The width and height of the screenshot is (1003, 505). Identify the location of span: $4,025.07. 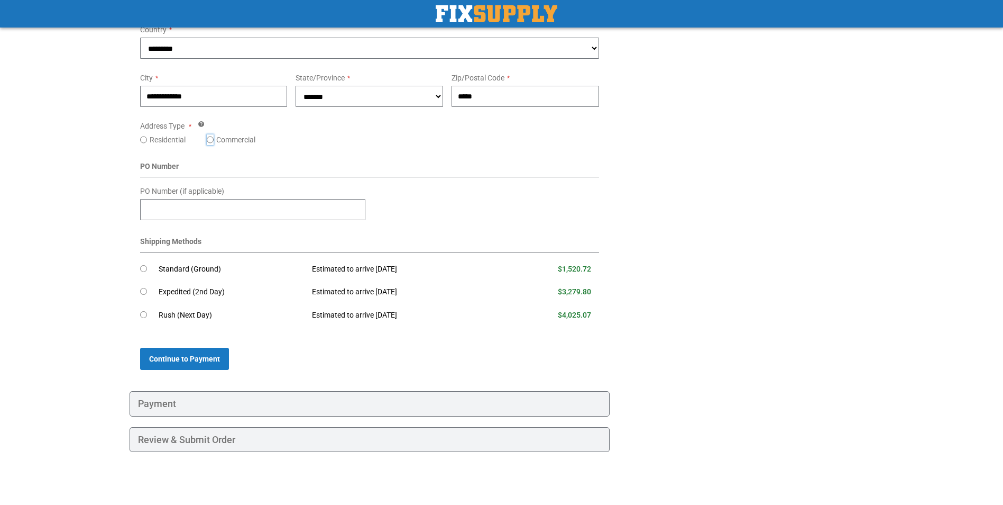
(574, 315).